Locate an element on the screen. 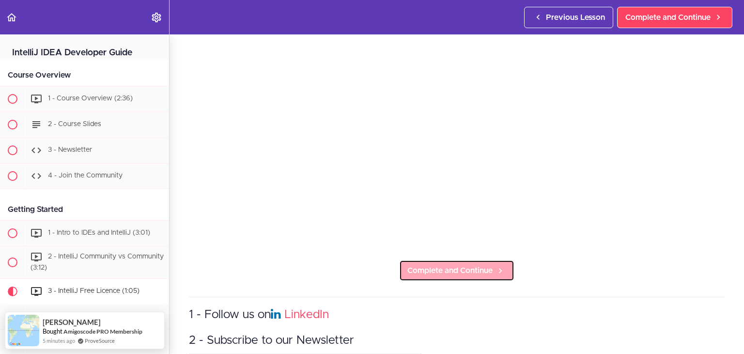  svg: Back to course curriculum is located at coordinates (12, 17).